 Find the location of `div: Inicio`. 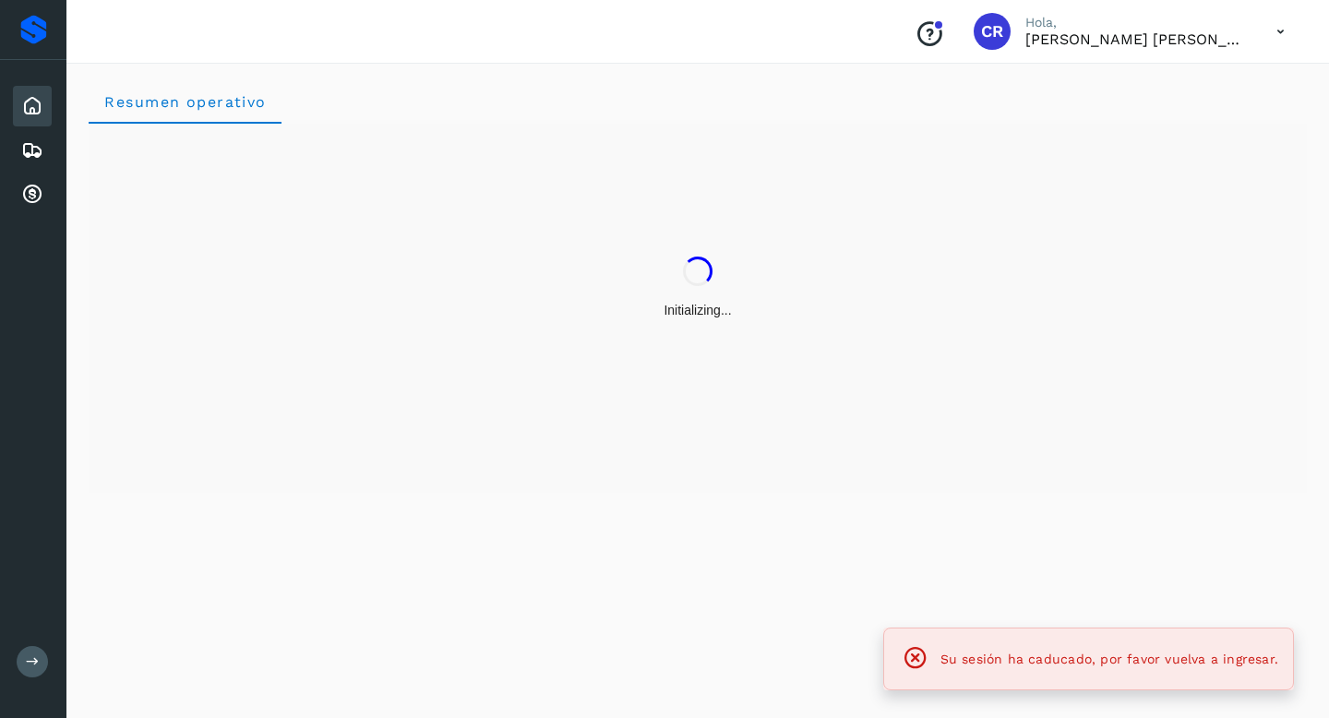

div: Inicio is located at coordinates (32, 106).